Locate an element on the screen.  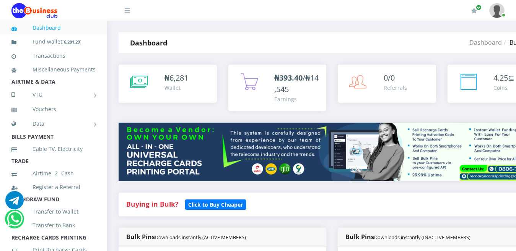
a: Click to Buy Cheaper is located at coordinates (215, 204).